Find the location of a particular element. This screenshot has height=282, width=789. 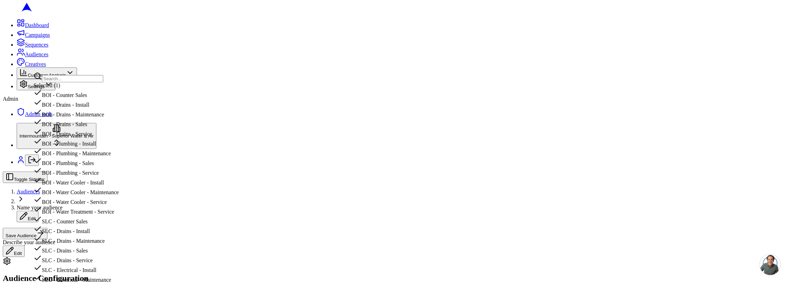

span: Customer Analysis is located at coordinates (47, 75).